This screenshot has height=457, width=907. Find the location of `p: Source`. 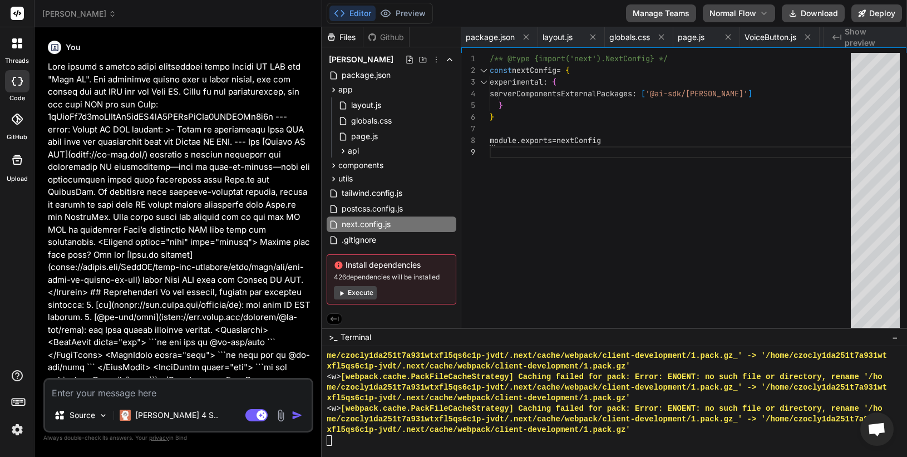

p: Source is located at coordinates (82, 415).